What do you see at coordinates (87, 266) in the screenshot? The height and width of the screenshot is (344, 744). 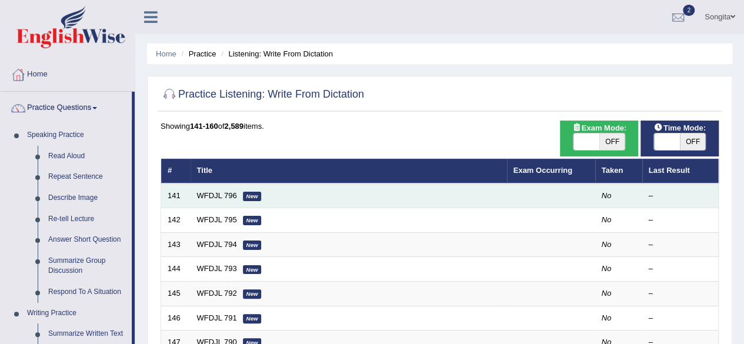 I see `a: Summarize Group Discussion` at bounding box center [87, 266].